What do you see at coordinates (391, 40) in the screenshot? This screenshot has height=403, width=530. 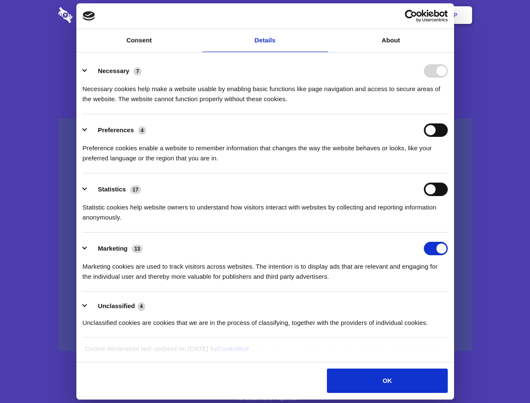 I see `a: About` at bounding box center [391, 40].